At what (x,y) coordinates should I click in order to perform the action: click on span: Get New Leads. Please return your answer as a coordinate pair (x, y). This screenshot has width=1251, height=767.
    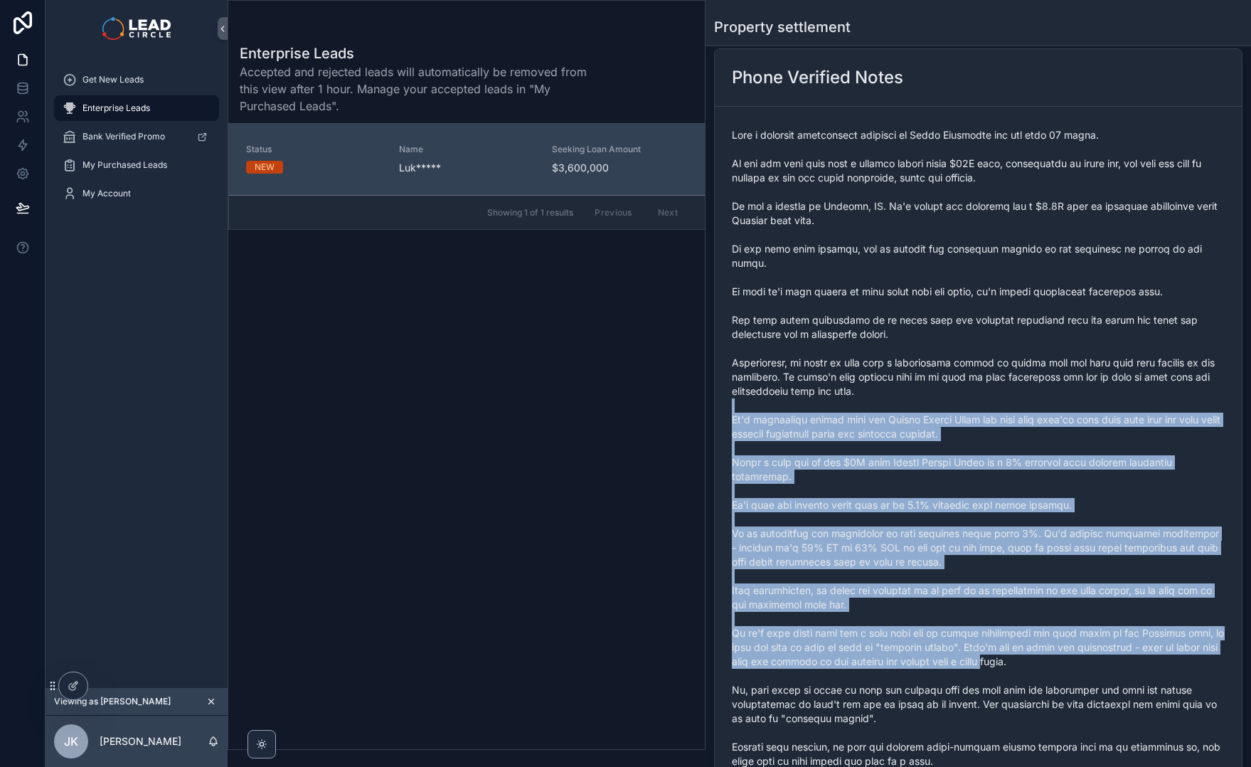
    Looking at the image, I should click on (113, 80).